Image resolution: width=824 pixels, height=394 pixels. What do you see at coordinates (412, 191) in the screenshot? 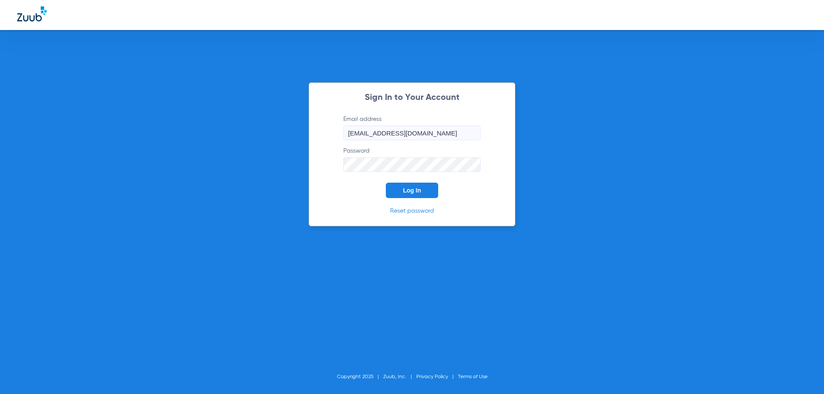
I see `span: Log In` at bounding box center [412, 191].